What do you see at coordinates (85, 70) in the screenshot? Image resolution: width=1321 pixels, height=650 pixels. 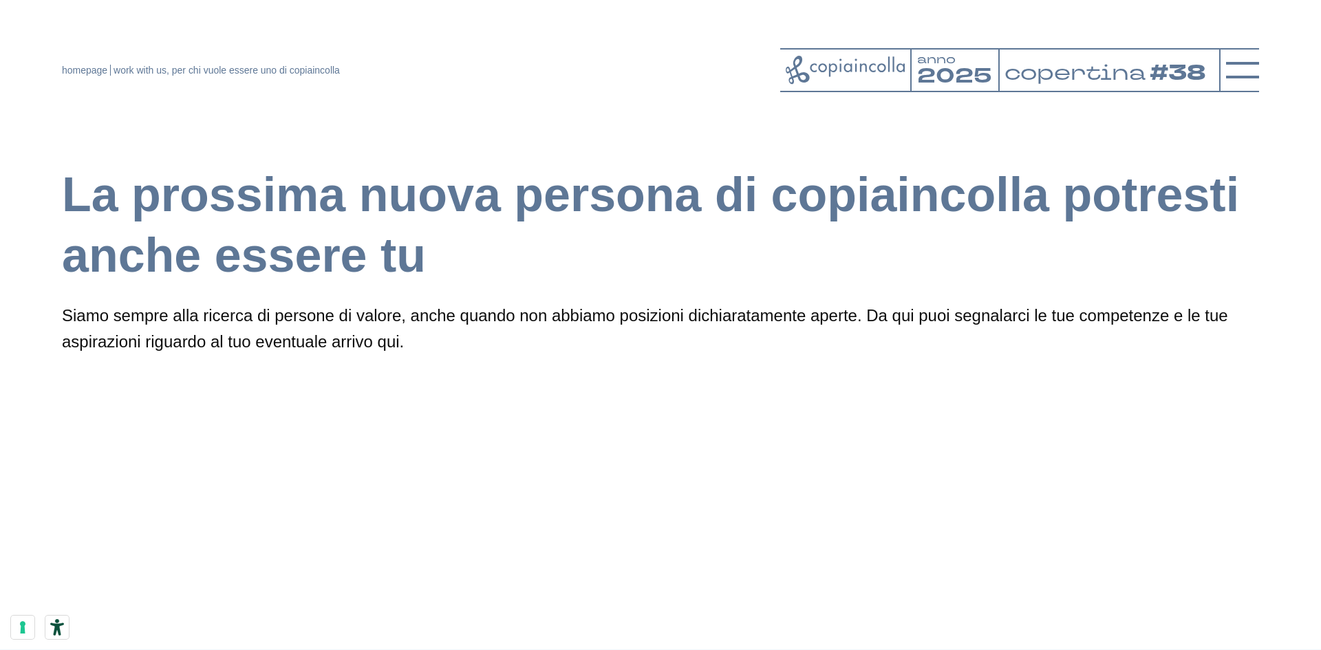 I see `a: homepage` at bounding box center [85, 70].